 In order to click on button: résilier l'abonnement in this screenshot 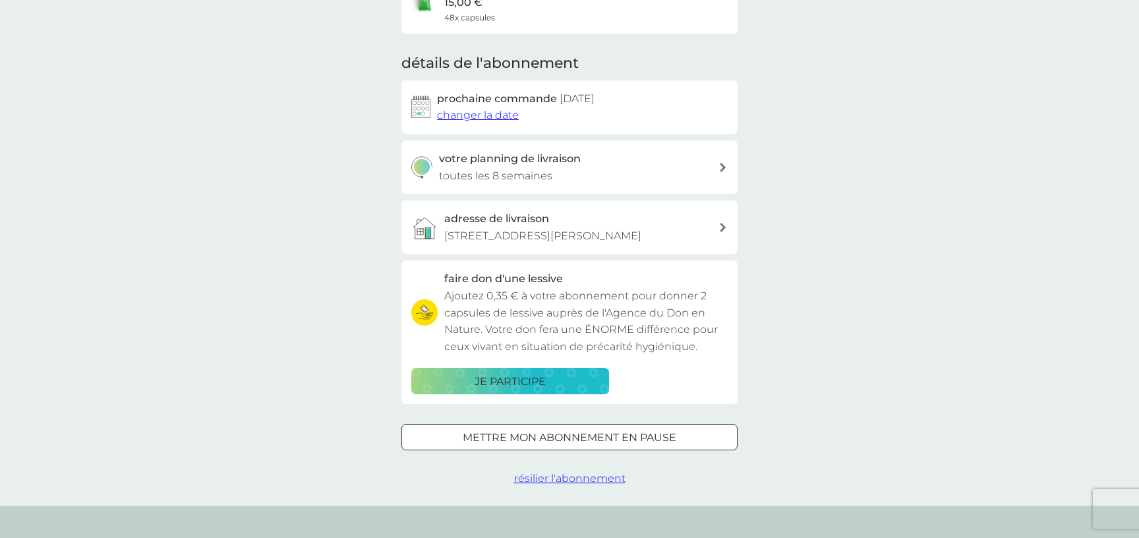, I will do `click(569, 478)`.